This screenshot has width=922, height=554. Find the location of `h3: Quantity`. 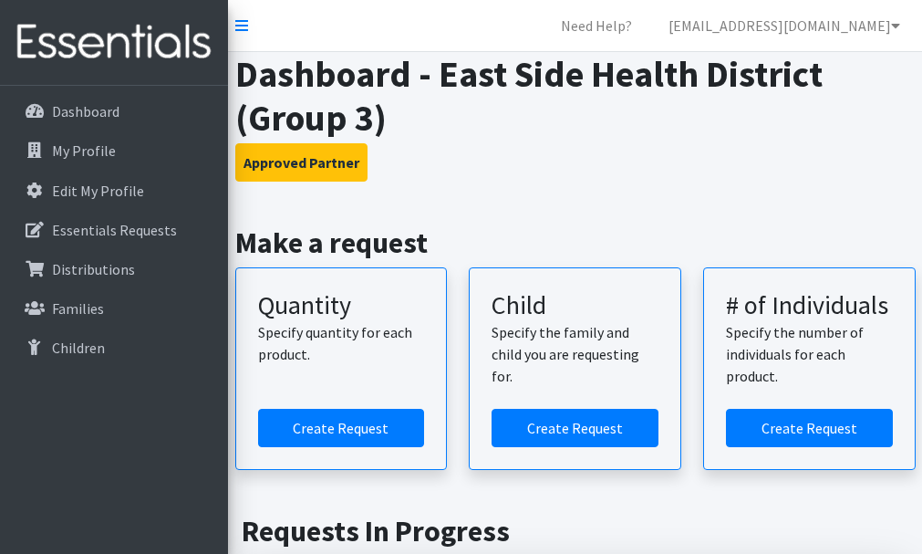

h3: Quantity is located at coordinates (341, 306).